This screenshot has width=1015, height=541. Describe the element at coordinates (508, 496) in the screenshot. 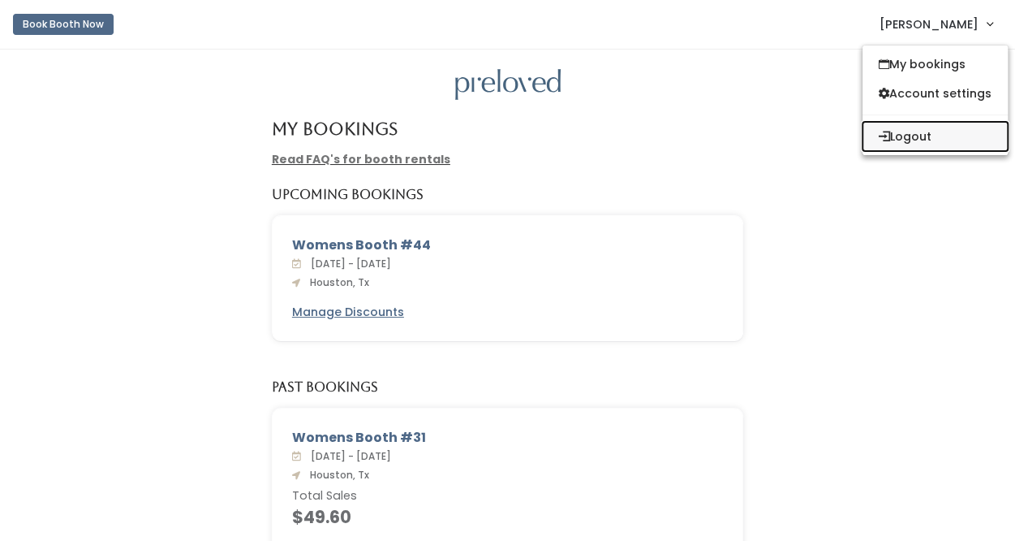

I see `h6: Total Sales` at that location.